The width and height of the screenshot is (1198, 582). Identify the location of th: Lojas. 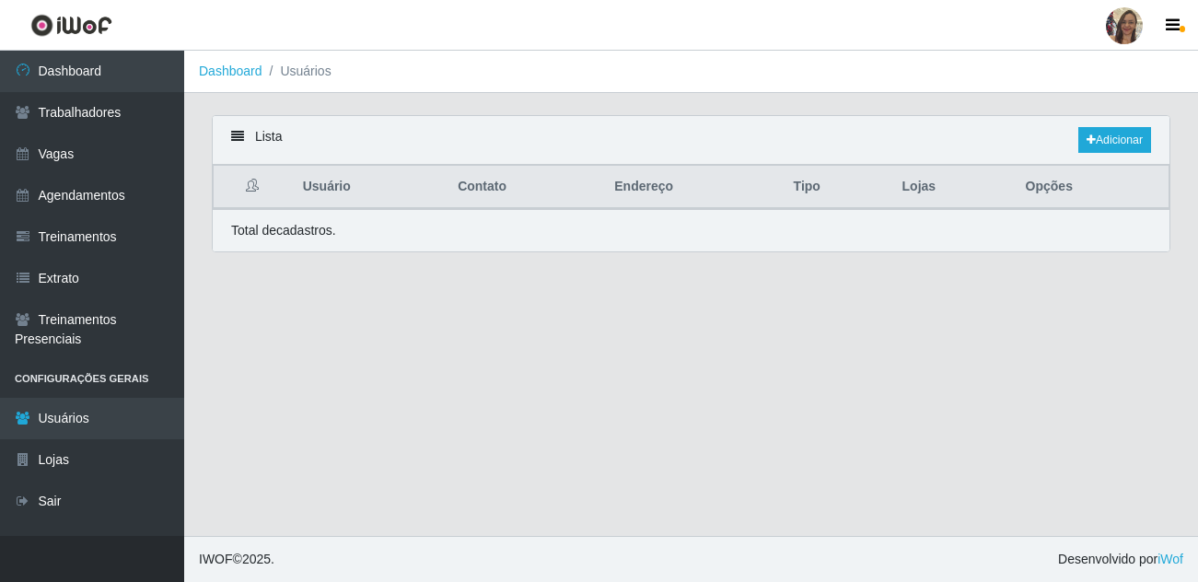
(953, 187).